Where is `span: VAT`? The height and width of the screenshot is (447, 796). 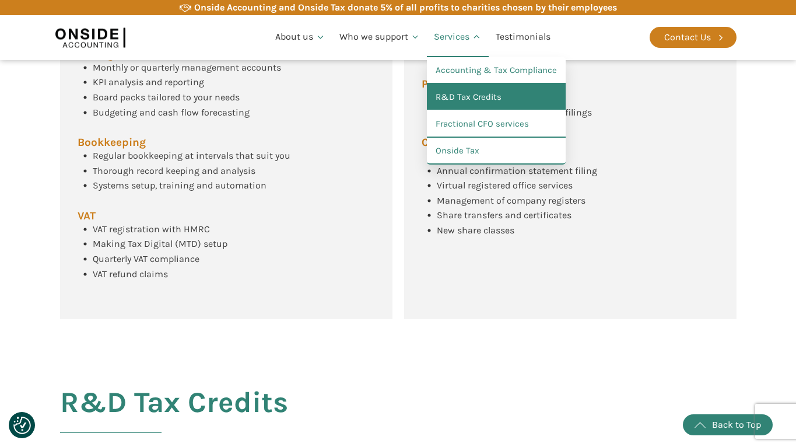
span: VAT is located at coordinates (86, 216).